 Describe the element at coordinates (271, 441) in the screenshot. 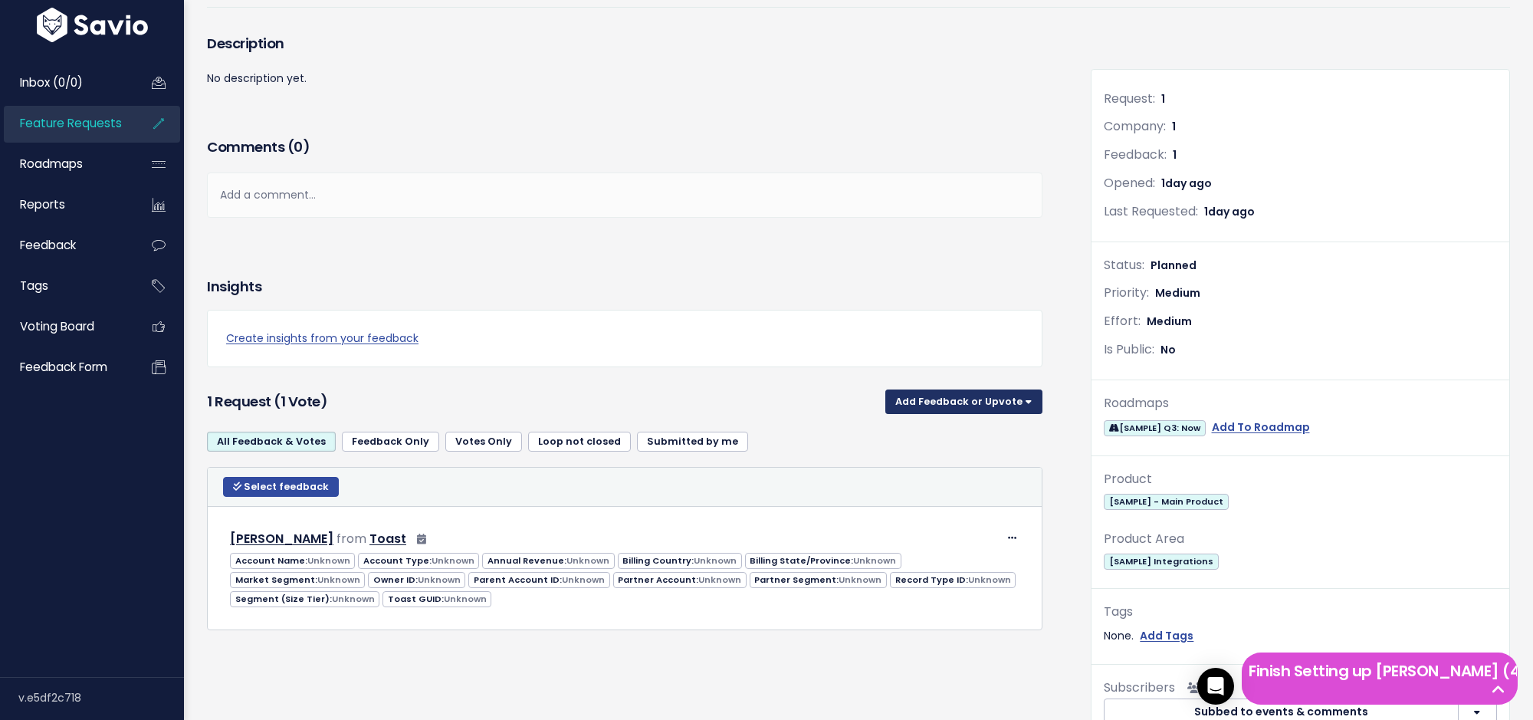

I see `a: All Feedback & Votes` at that location.